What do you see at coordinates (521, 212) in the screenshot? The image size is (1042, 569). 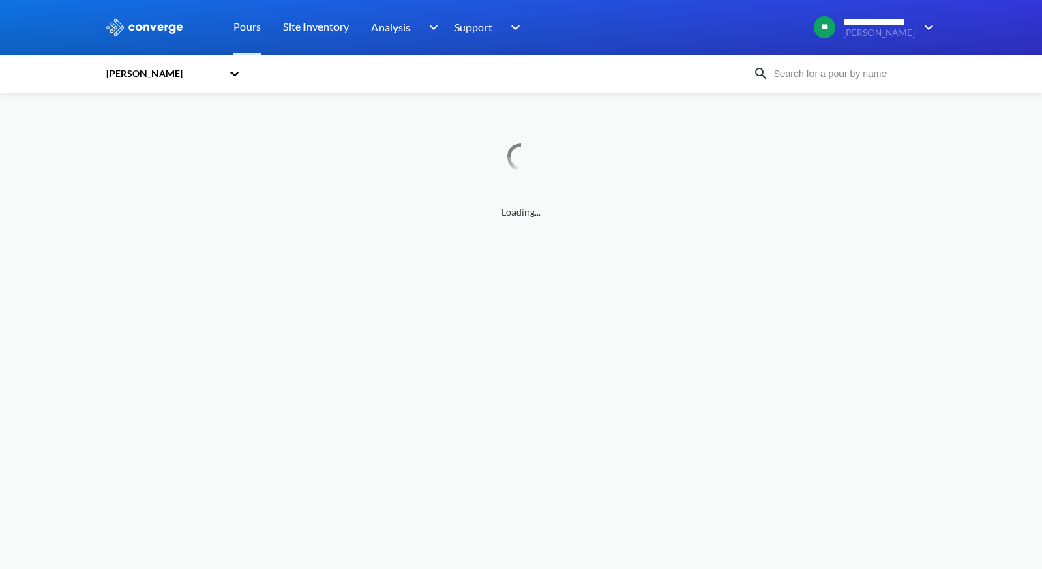 I see `span: Loading...` at bounding box center [521, 212].